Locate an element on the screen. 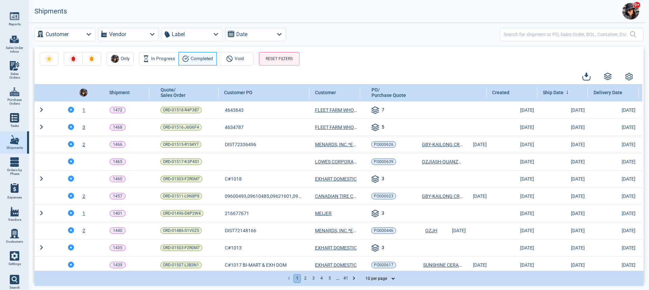 The image size is (649, 290). span: PO000626 is located at coordinates (384, 145).